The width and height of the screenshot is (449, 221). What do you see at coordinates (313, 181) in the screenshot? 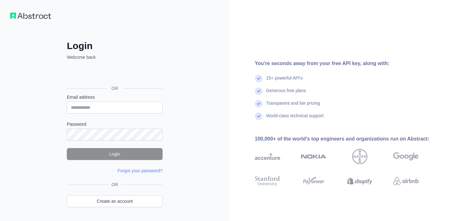
I see `img: payoneer` at bounding box center [313, 181].